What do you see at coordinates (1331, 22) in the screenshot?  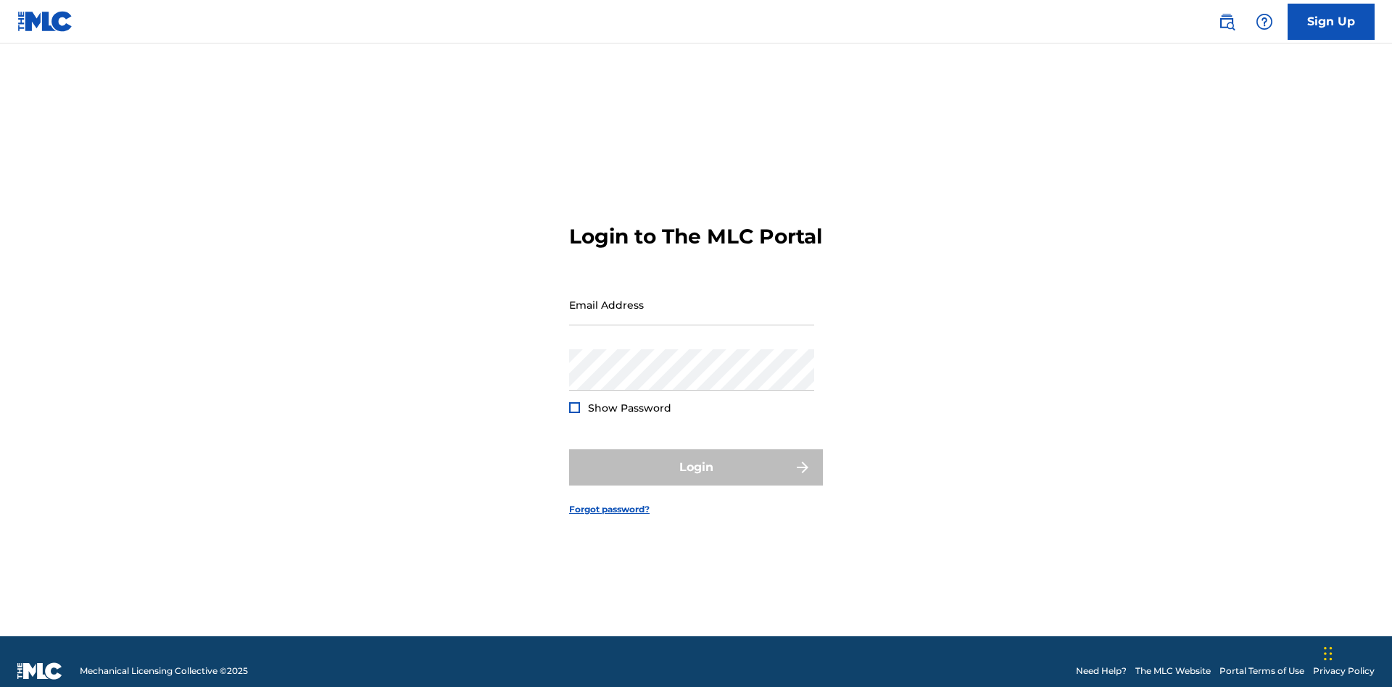 I see `a: Sign Up` at bounding box center [1331, 22].